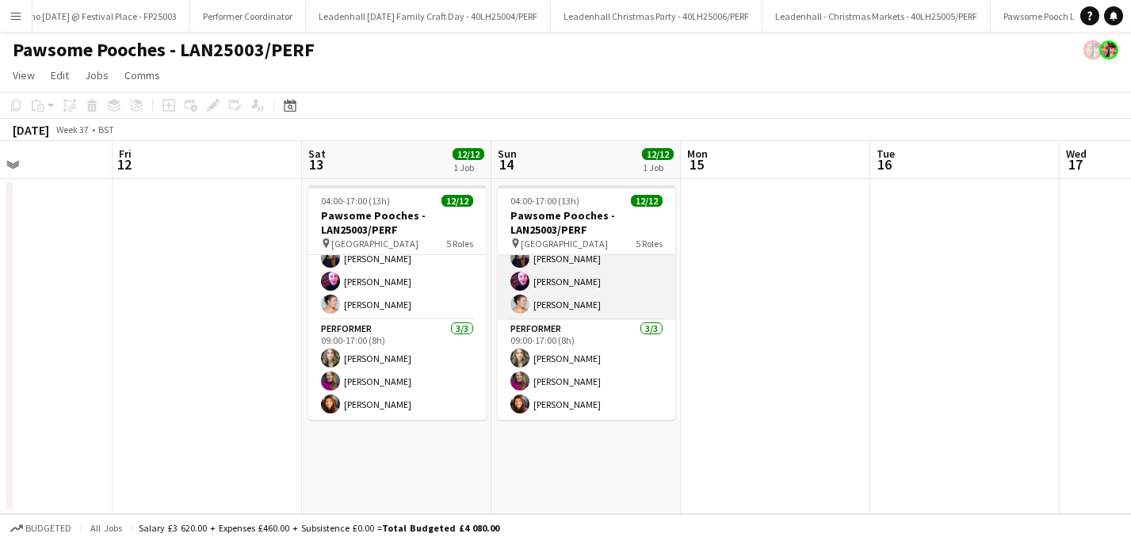  Describe the element at coordinates (1057, 16) in the screenshot. I see `button: Pawsome Pooch LAN24003` at that location.